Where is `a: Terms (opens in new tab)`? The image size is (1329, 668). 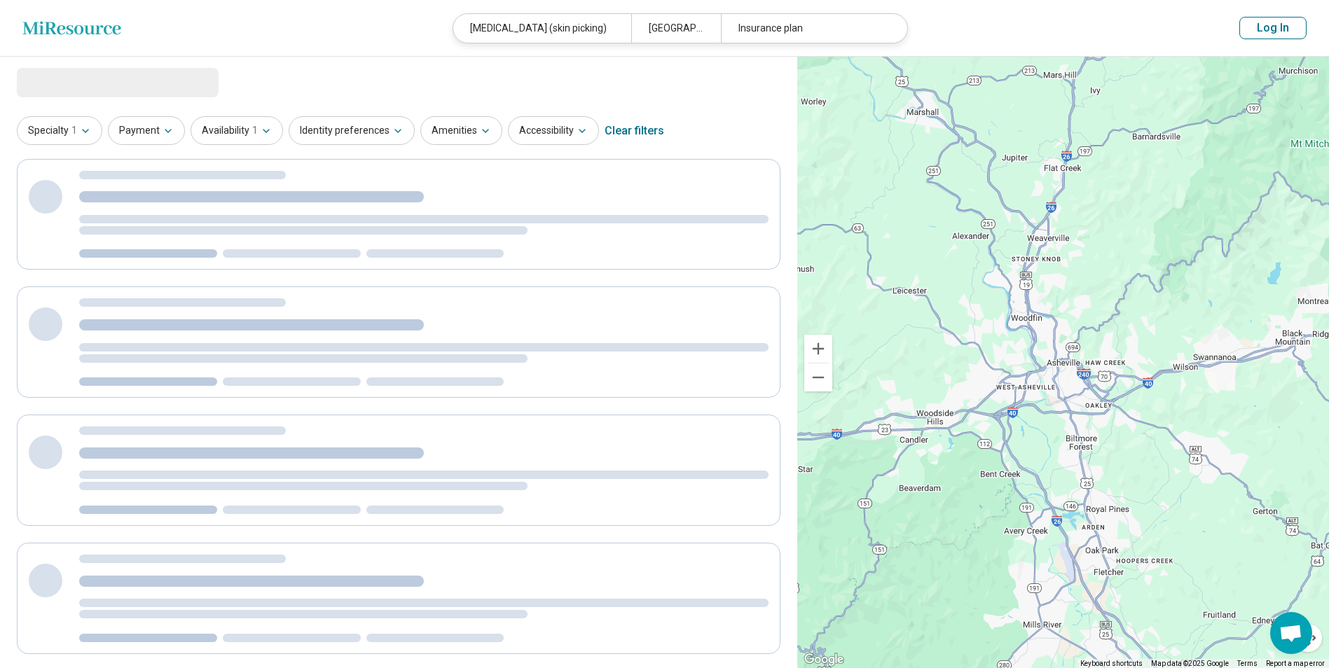 a: Terms (opens in new tab) is located at coordinates (1247, 664).